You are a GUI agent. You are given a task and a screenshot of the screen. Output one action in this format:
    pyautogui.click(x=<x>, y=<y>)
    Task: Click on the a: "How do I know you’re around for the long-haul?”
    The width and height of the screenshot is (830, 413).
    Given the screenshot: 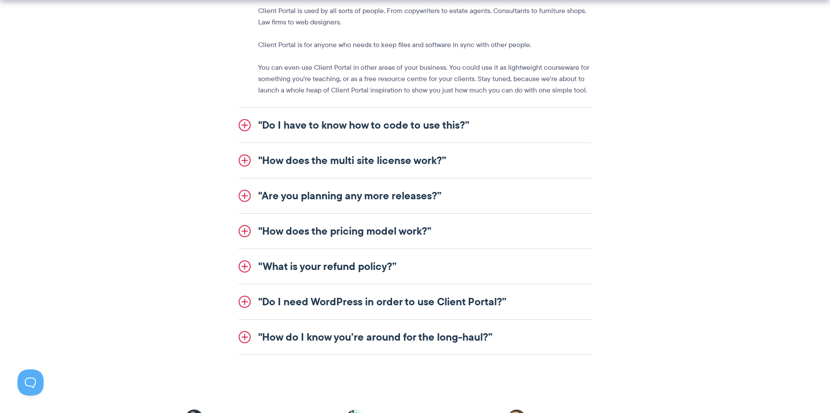 What is the action you would take?
    pyautogui.click(x=415, y=337)
    